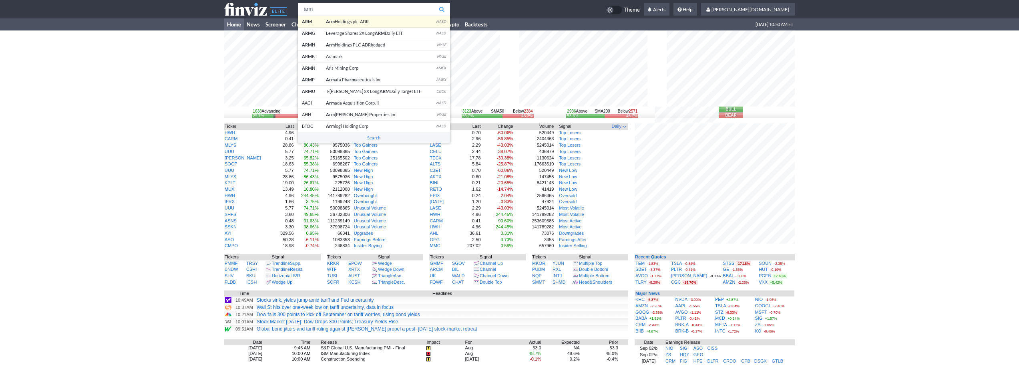  Describe the element at coordinates (681, 306) in the screenshot. I see `a: AAPL` at that location.